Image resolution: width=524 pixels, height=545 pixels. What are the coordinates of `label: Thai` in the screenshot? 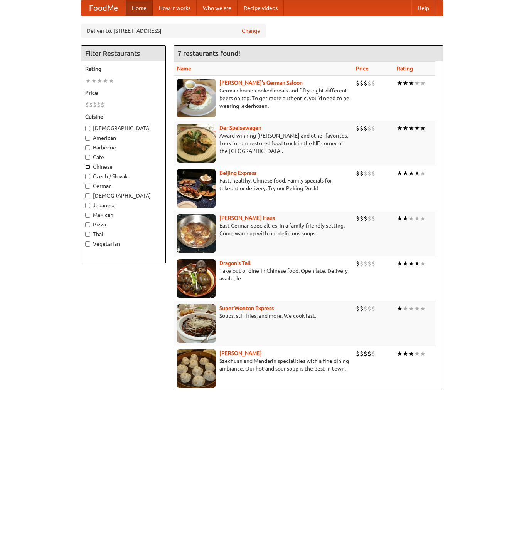 It's located at (123, 234).